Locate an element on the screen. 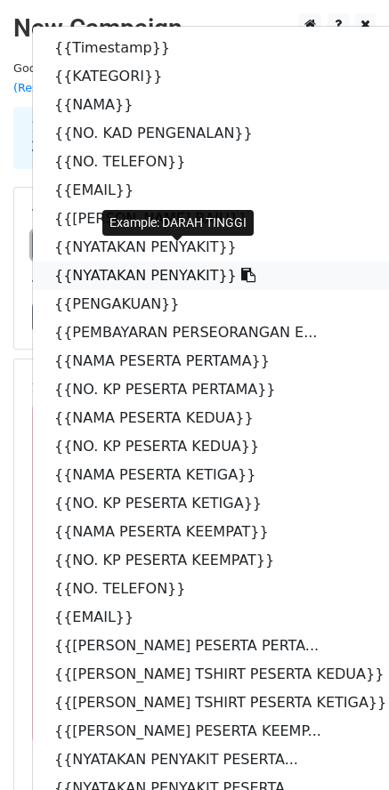 This screenshot has width=389, height=790. small: Google Sheet: is located at coordinates (124, 78).